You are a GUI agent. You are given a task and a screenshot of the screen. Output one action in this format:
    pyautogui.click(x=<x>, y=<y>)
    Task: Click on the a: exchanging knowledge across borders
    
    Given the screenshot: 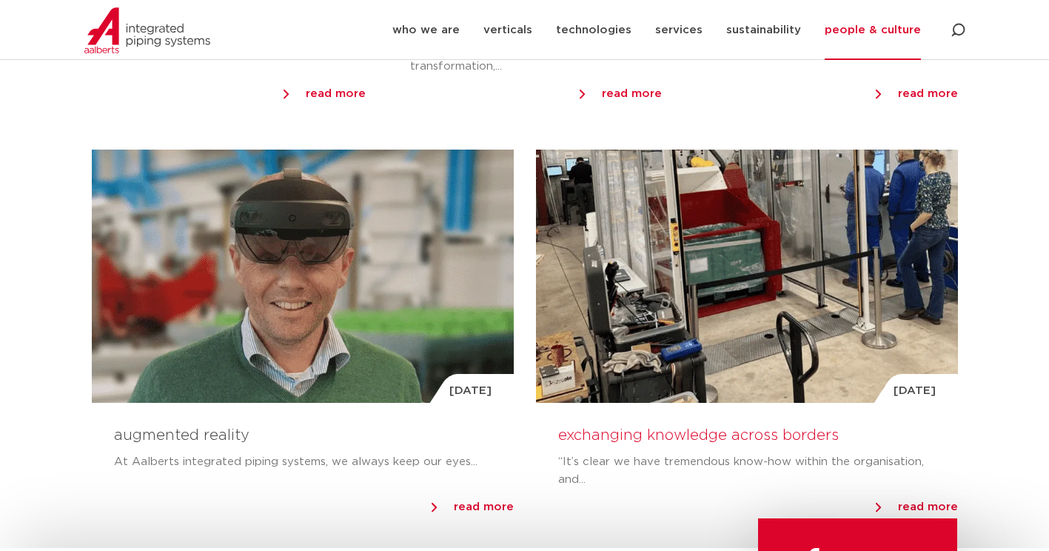 What is the action you would take?
    pyautogui.click(x=698, y=435)
    